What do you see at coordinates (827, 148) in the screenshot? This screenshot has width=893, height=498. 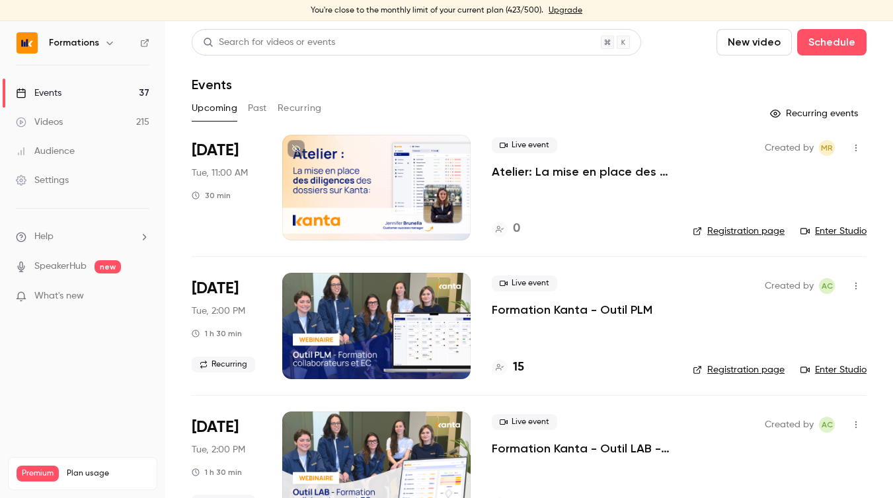 I see `span: MR` at bounding box center [827, 148].